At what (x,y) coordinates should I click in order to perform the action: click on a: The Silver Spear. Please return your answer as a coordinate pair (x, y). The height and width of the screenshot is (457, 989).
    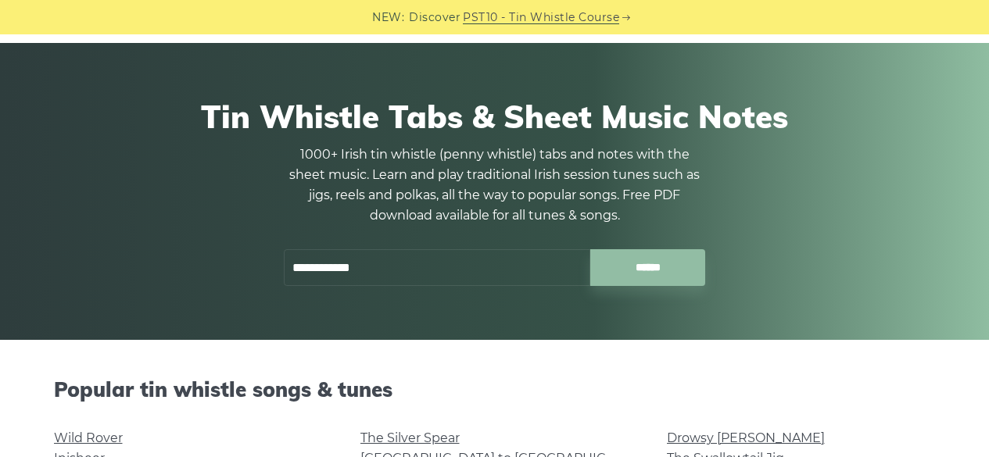
    Looking at the image, I should click on (410, 438).